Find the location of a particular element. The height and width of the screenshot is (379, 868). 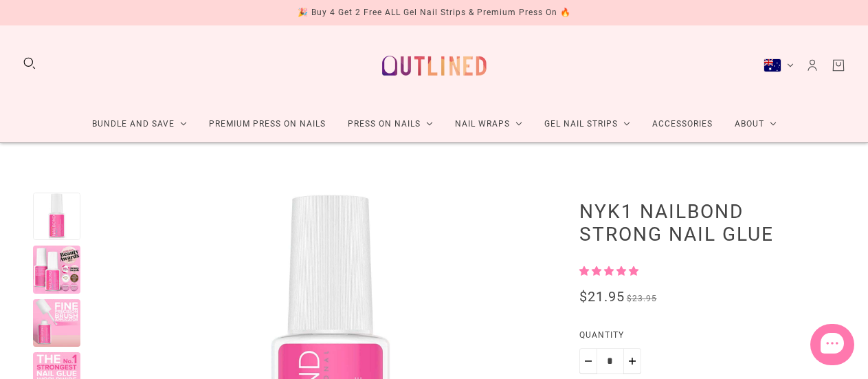

span: $21.95 is located at coordinates (602, 296).